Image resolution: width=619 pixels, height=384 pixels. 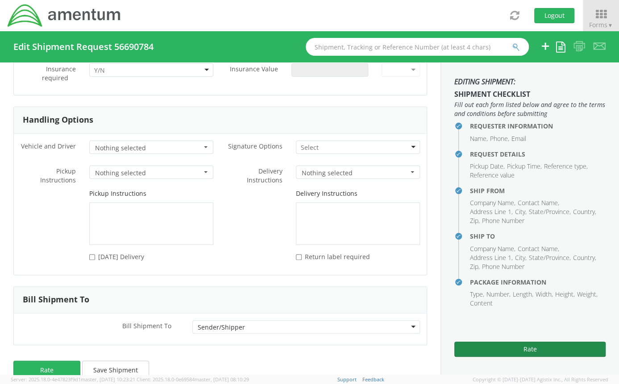 What do you see at coordinates (221, 327) in the screenshot?
I see `div: Sender/Shipper` at bounding box center [221, 327].